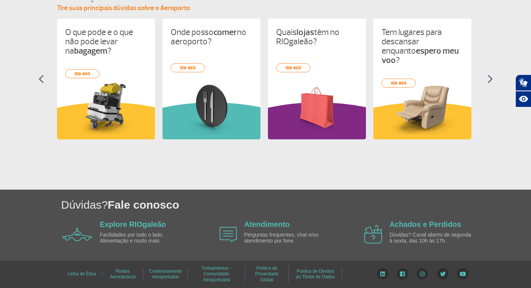 The image size is (531, 288). What do you see at coordinates (403, 274) in the screenshot?
I see `img: Facebook` at bounding box center [403, 274].